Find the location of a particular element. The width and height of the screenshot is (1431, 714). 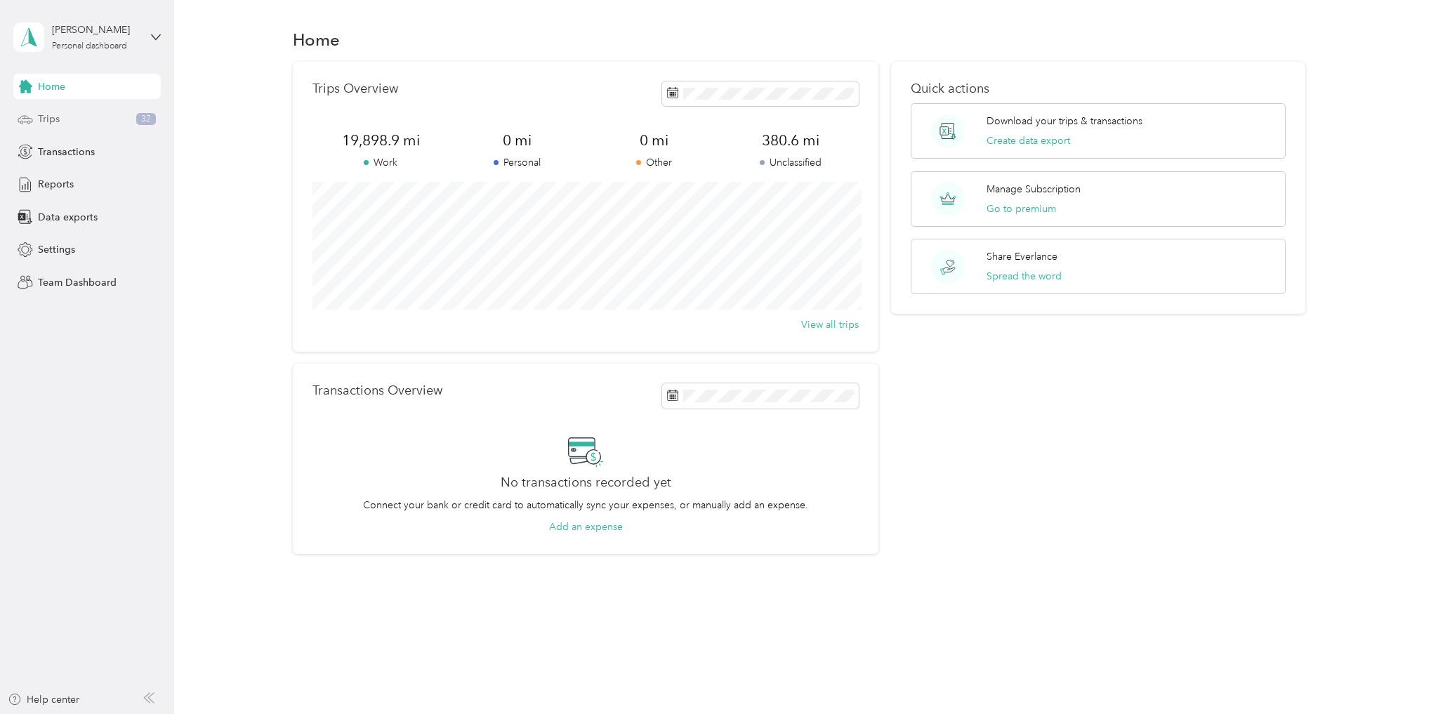

p: Personal is located at coordinates (517, 162).